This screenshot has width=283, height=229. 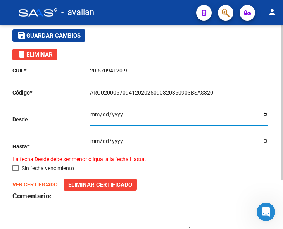 I want to click on button: Eliminar, so click(x=35, y=55).